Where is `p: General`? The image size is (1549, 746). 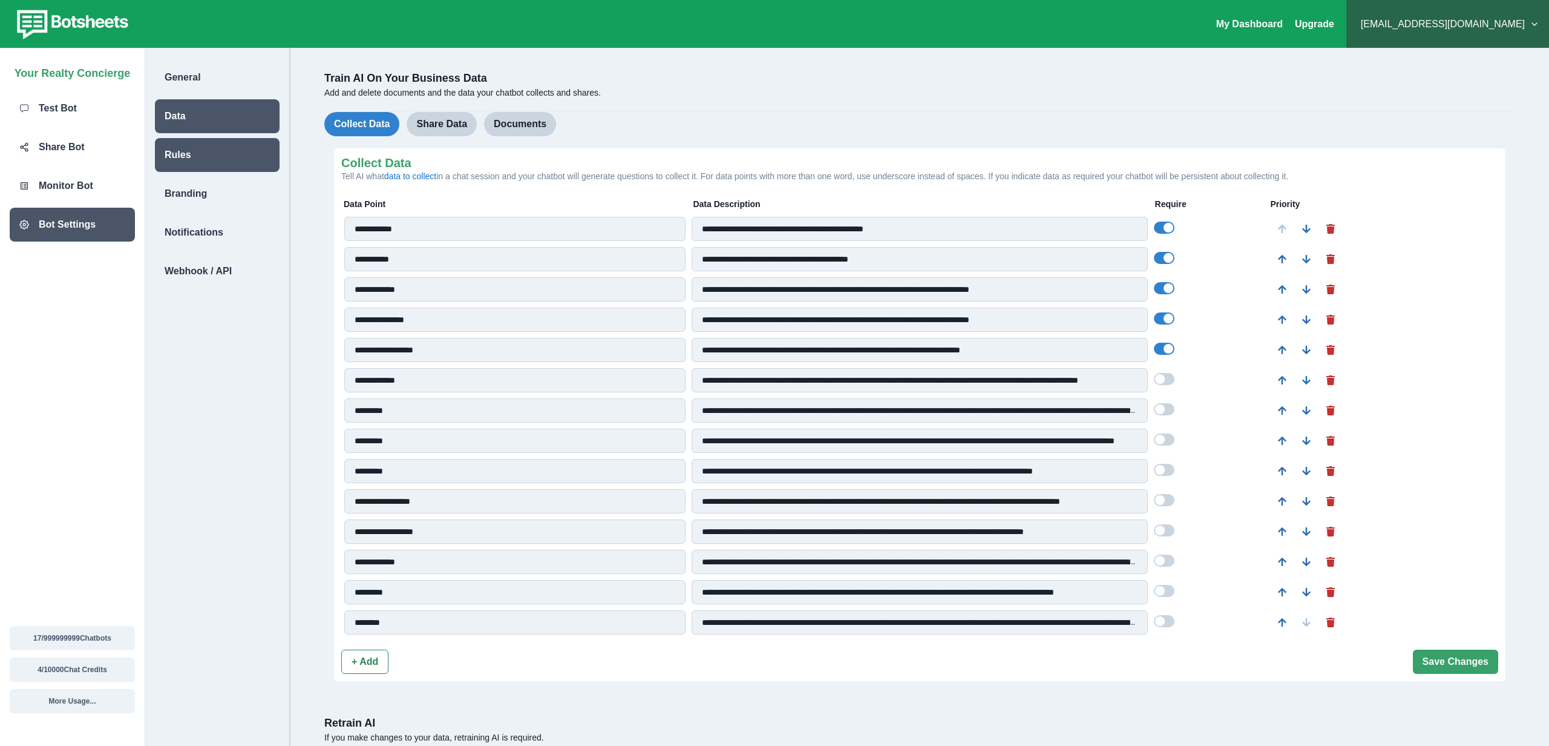
p: General is located at coordinates (183, 77).